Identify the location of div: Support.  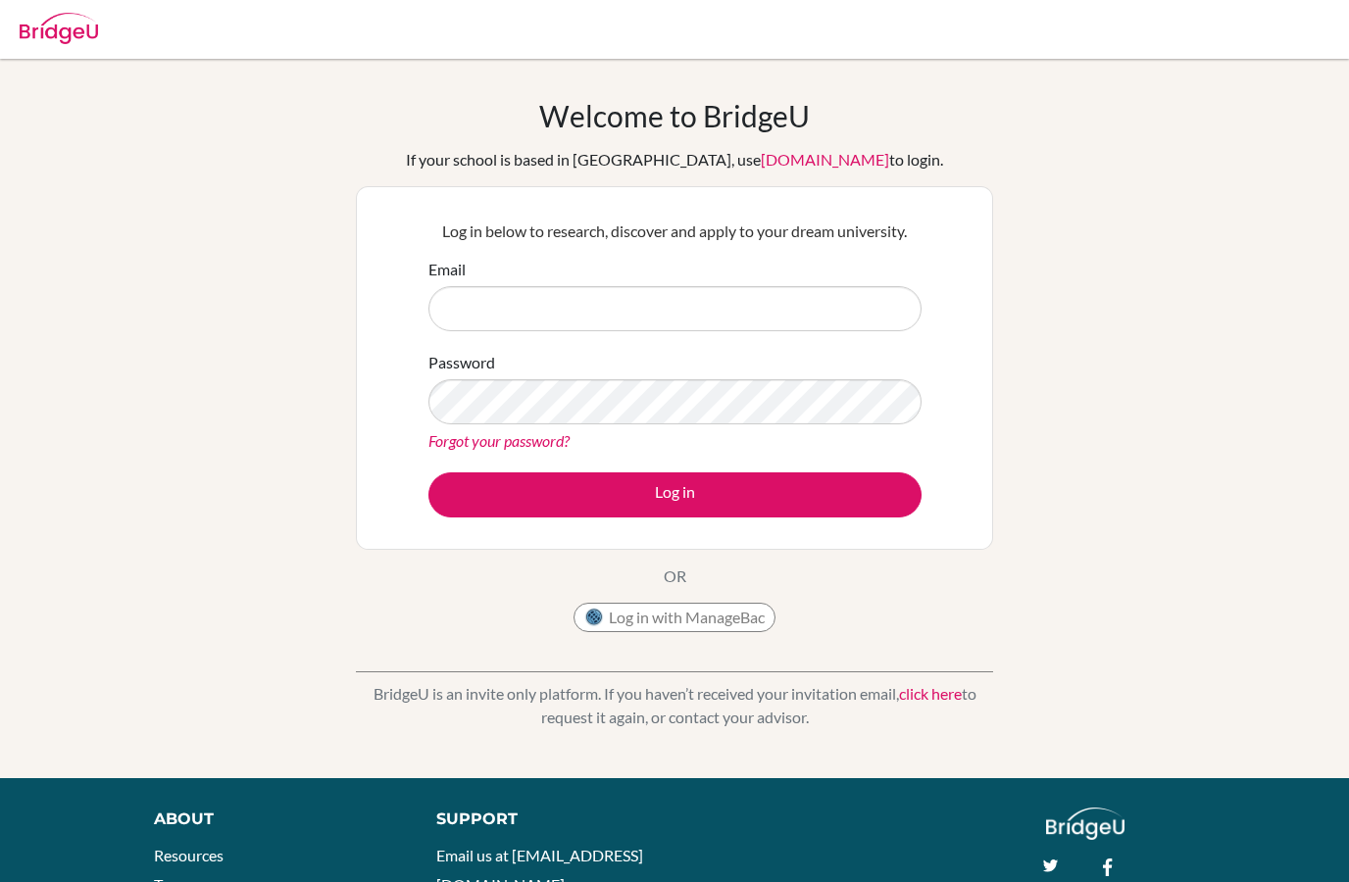
(545, 819).